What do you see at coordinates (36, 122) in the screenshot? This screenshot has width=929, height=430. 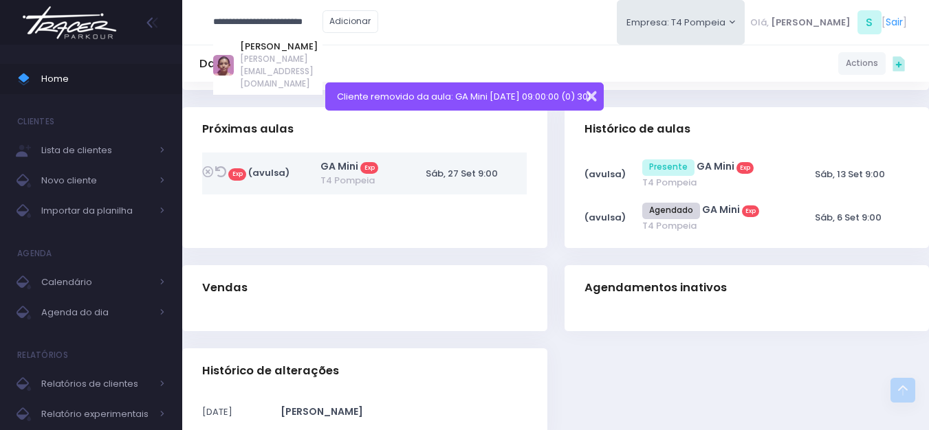 I see `h4: Clientes` at bounding box center [36, 122].